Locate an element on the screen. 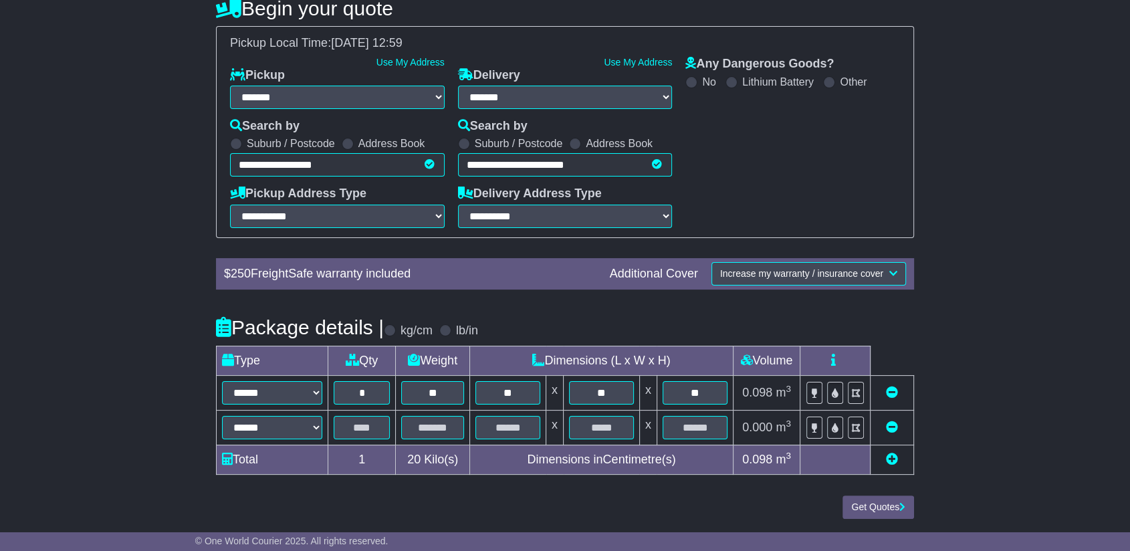  td: Type is located at coordinates (272, 360).